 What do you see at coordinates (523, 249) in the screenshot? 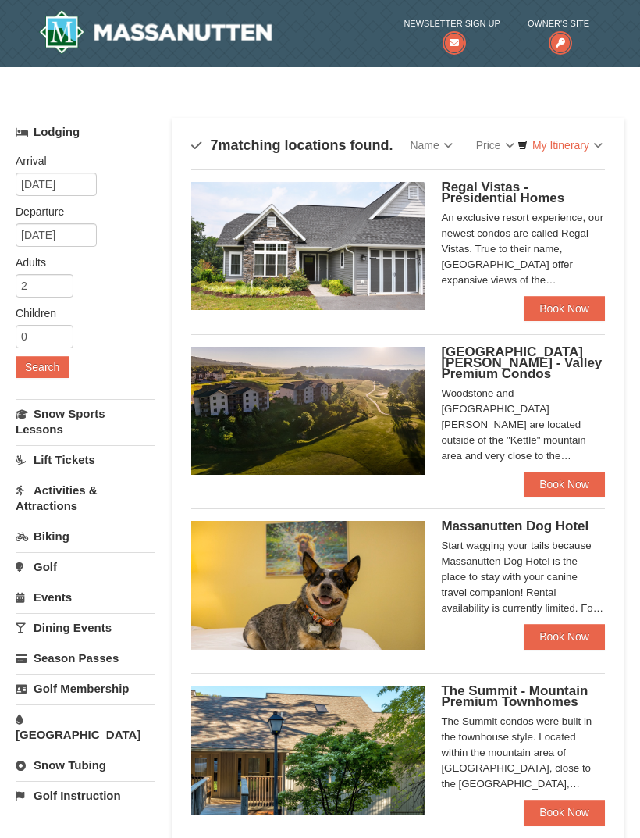
I see `div: An exclusive resort experience, our newest condos are called Regal Vistas. True to their name, [G...` at bounding box center [523, 249].